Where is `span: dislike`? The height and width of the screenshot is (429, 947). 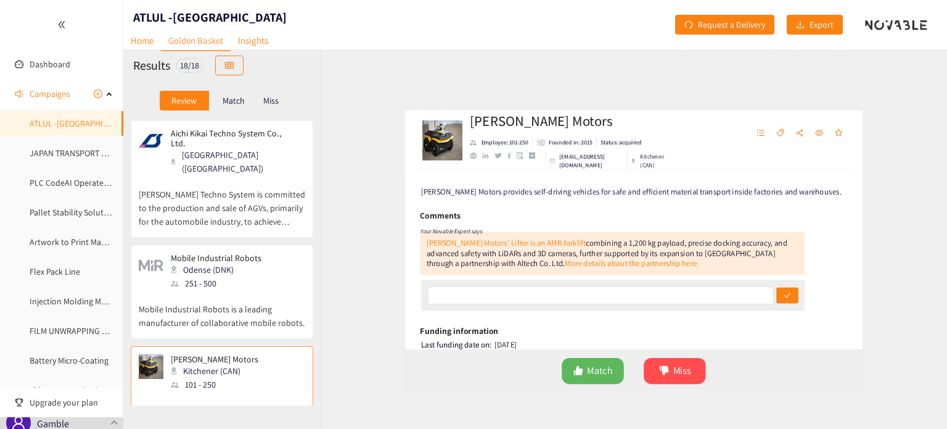 span: dislike is located at coordinates (671, 401).